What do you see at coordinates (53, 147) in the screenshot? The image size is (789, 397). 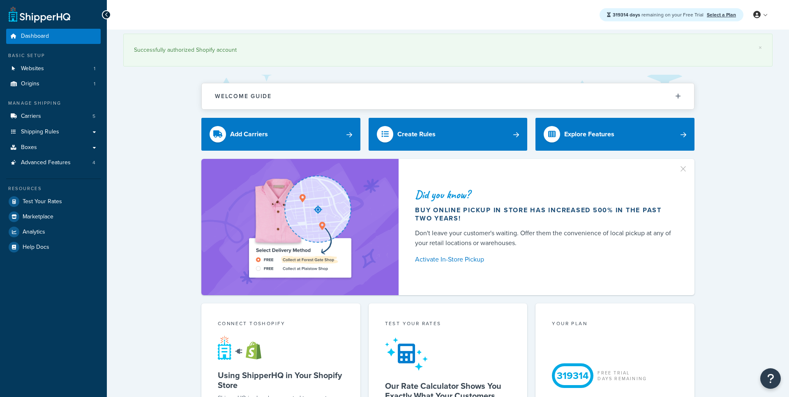 I see `a: Boxes` at bounding box center [53, 147].